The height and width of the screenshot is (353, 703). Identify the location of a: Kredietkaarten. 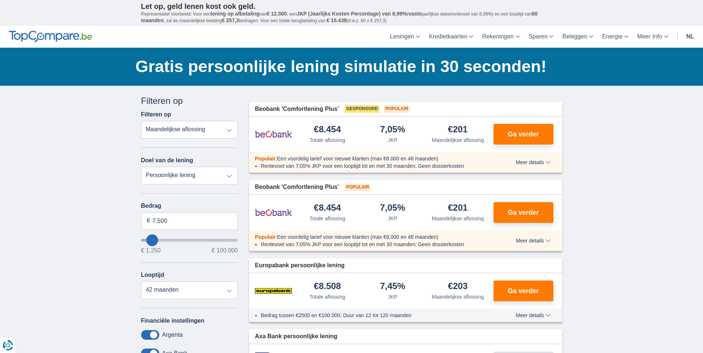
(451, 37).